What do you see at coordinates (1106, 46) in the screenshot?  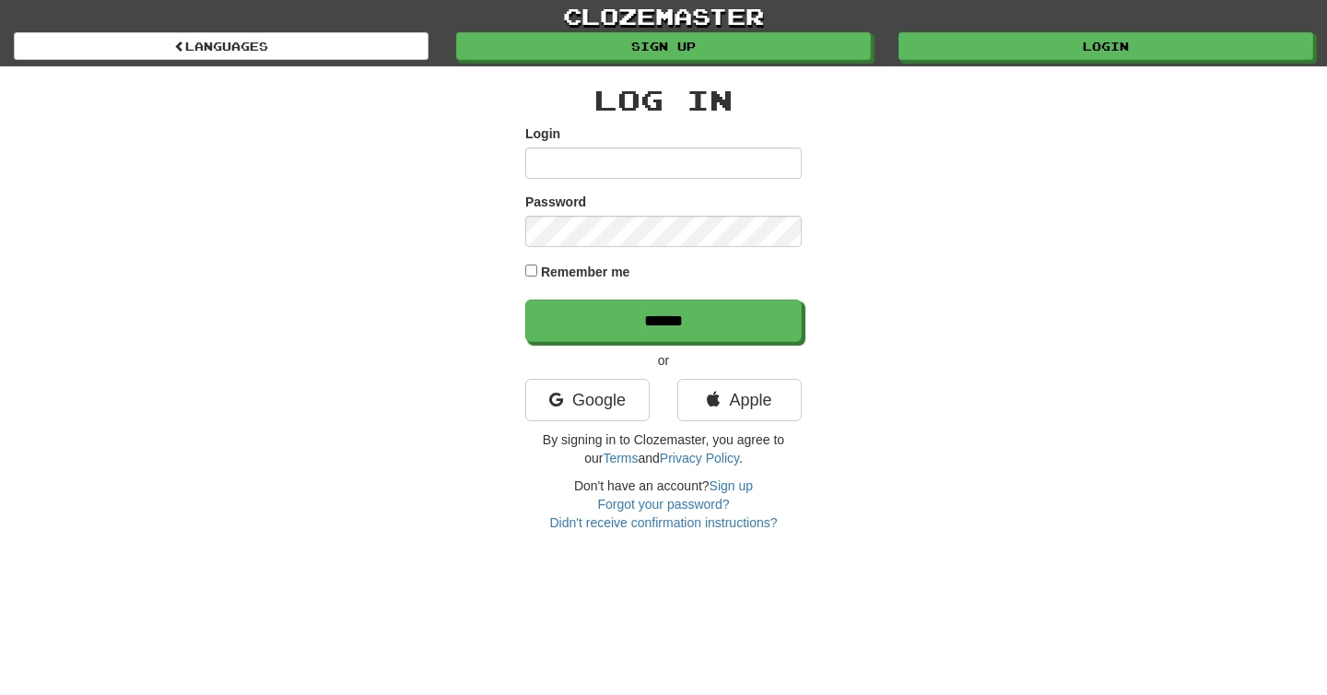 I see `a: Login` at bounding box center [1106, 46].